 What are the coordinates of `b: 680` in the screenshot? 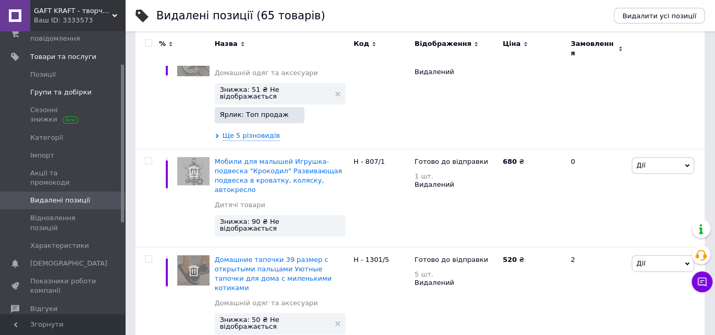 It's located at (509, 161).